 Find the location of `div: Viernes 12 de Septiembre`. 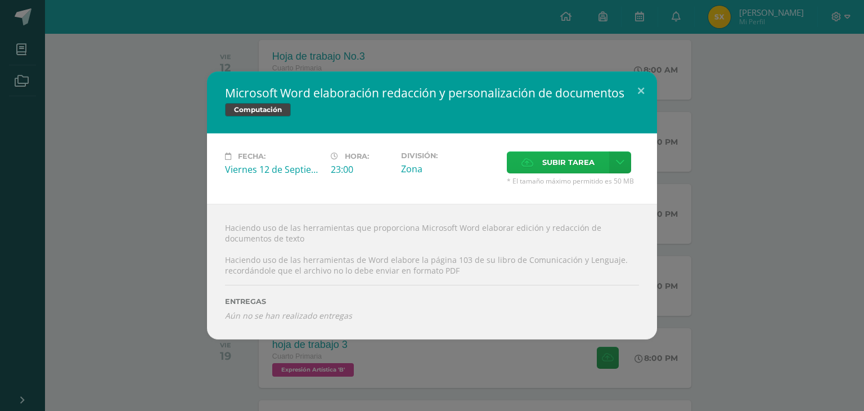

div: Viernes 12 de Septiembre is located at coordinates (273, 169).